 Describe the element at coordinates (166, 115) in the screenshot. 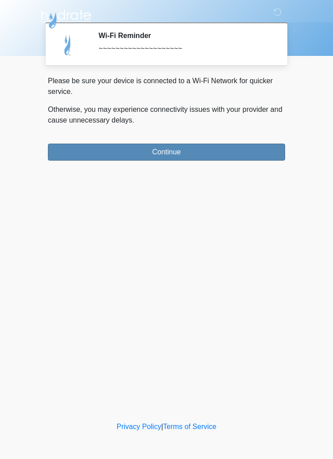

I see `p: Otherwise, you may experience connectivity issues with your provider and cause unnecessary delays` at that location.